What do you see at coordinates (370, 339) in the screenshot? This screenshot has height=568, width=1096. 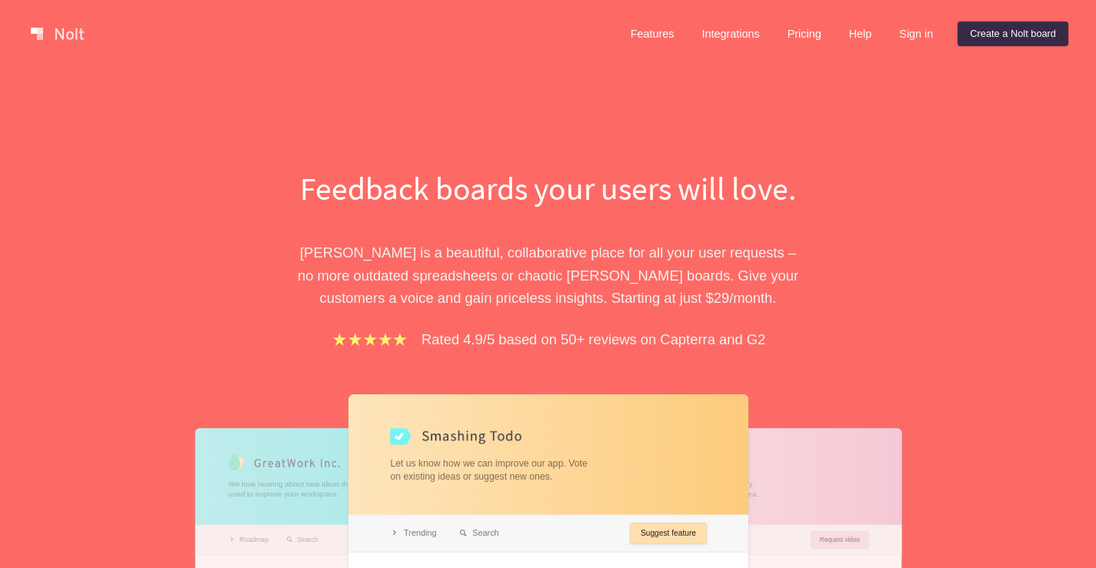 I see `img: stars.b067e34983.png` at bounding box center [370, 339].